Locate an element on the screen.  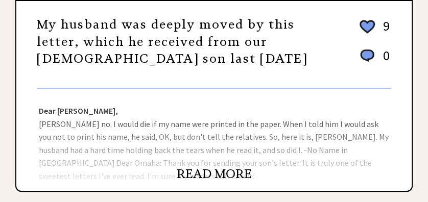
img: heart_outline%202.png is located at coordinates (368, 27).